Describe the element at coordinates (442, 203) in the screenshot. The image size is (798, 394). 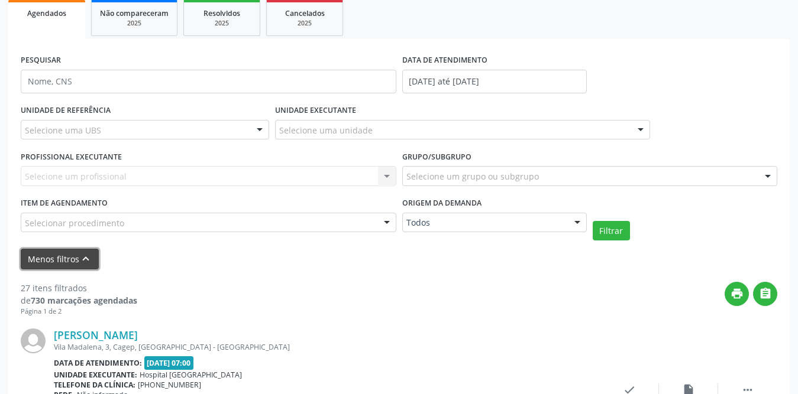
I see `label: Origem da demanda` at that location.